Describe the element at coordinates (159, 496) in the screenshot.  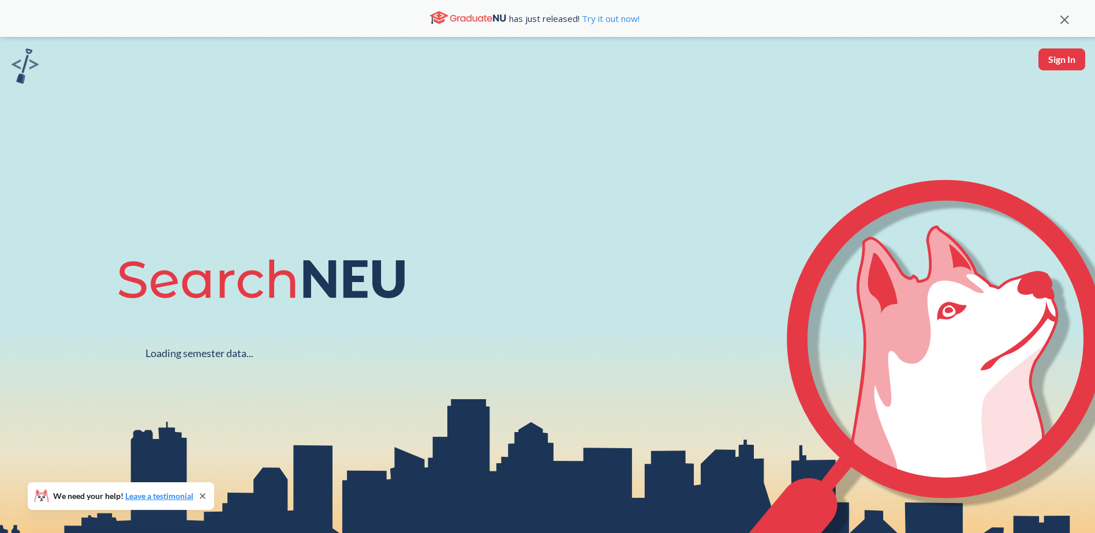
I see `a: Leave a testimonial` at that location.